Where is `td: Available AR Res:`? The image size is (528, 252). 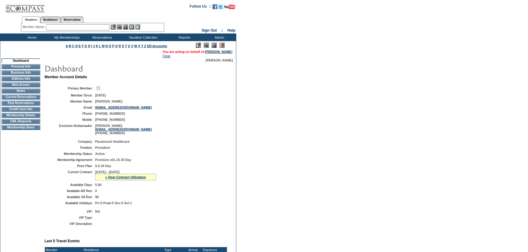
td: Available AR Res: is located at coordinates (70, 191).